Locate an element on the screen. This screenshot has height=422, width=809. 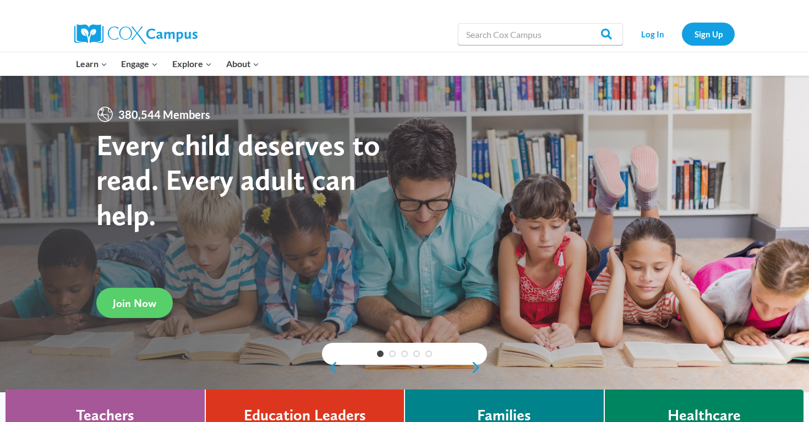
span: Explore is located at coordinates (192, 64).